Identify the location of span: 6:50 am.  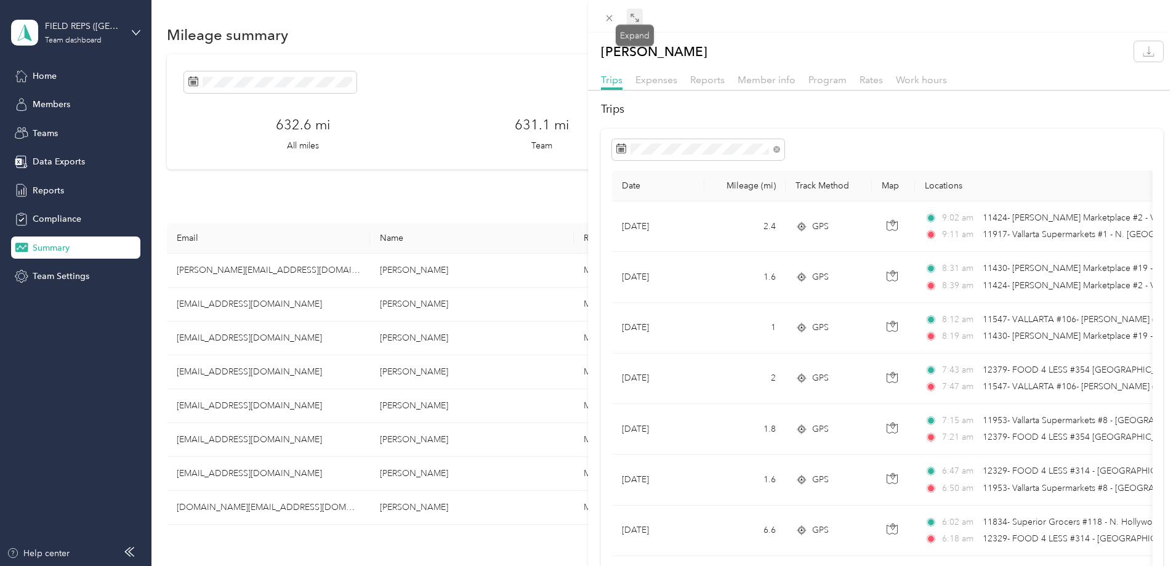
(959, 488).